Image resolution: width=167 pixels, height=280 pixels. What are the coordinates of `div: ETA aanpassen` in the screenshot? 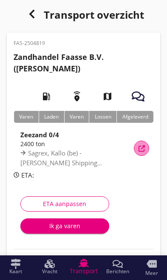 It's located at (64, 203).